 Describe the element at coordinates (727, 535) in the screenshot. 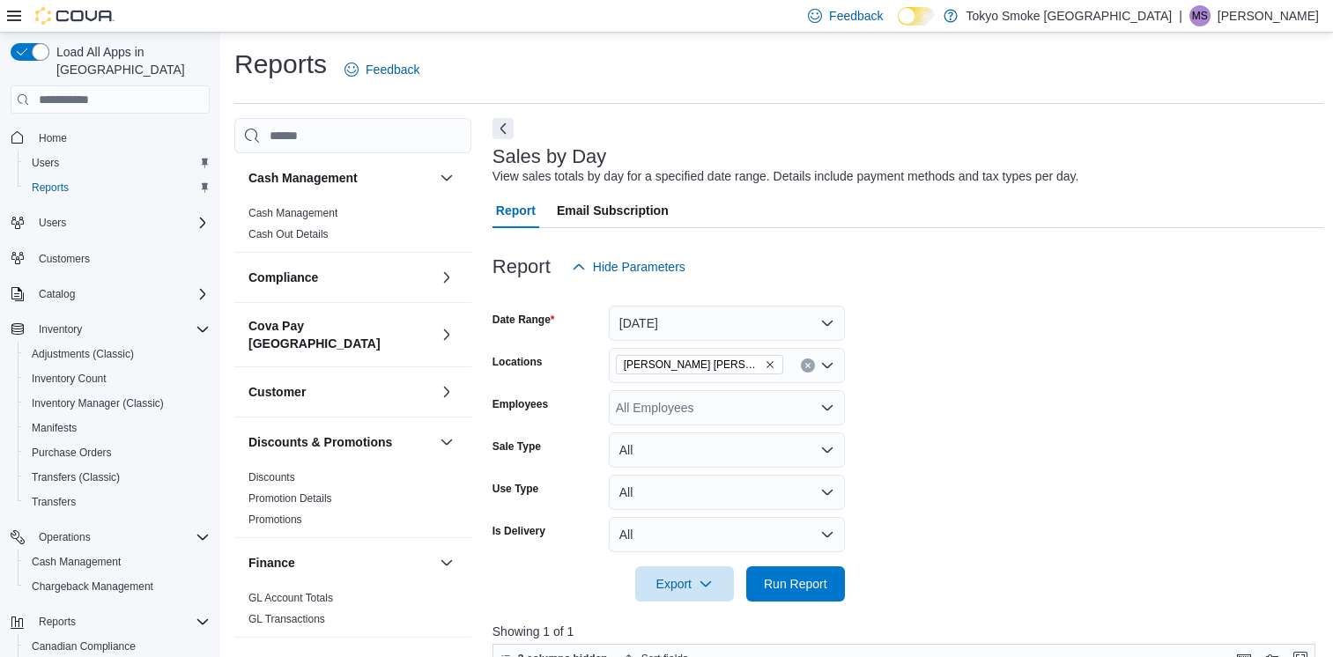

I see `button: All` at that location.